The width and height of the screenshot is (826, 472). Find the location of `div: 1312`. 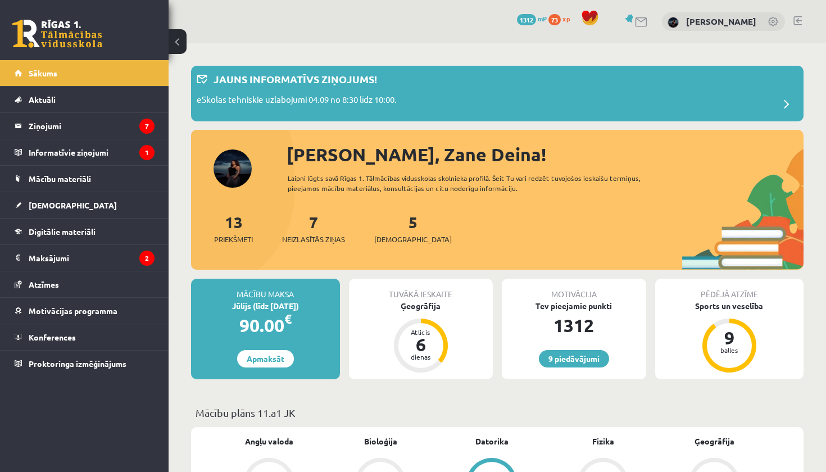

div: 1312 is located at coordinates (573, 325).